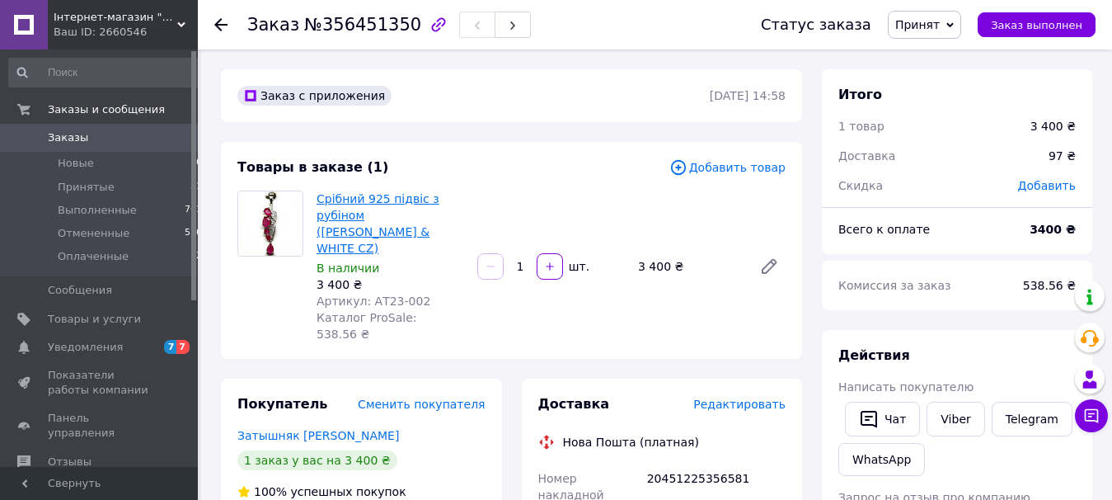 Image resolution: width=1112 pixels, height=500 pixels. I want to click on span: Принятые, so click(86, 187).